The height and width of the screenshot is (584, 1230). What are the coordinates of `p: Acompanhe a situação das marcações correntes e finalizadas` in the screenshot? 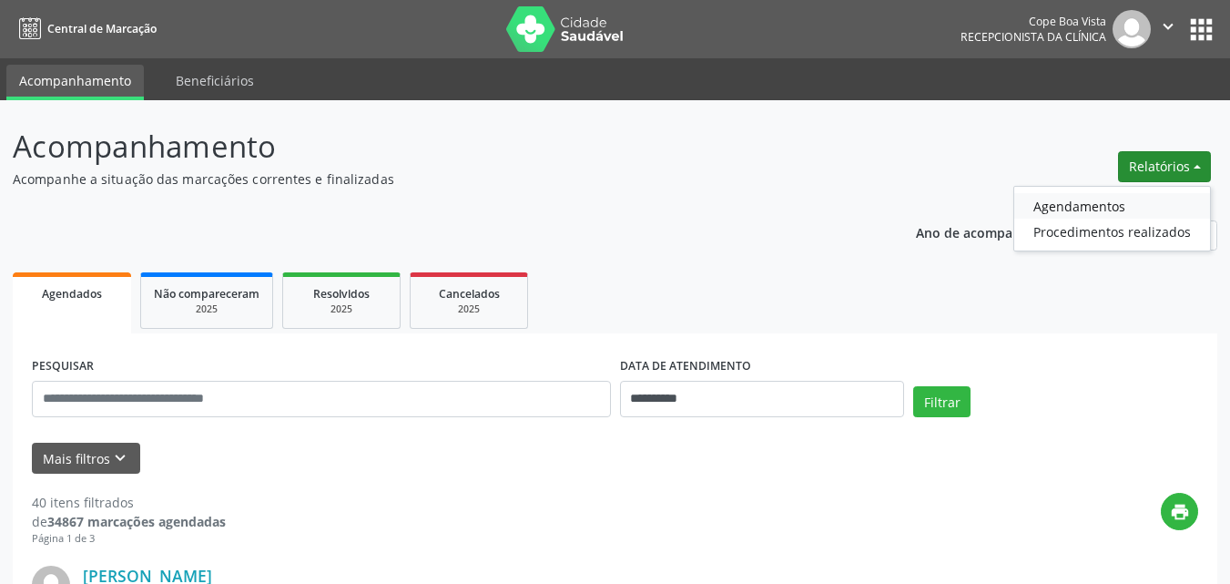 It's located at (434, 178).